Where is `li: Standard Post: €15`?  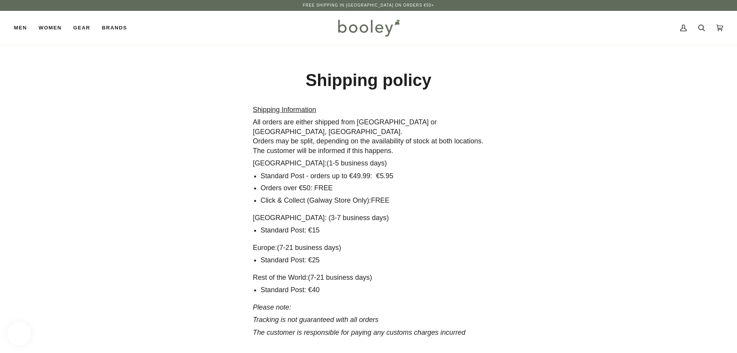
li: Standard Post: €15 is located at coordinates (373, 230).